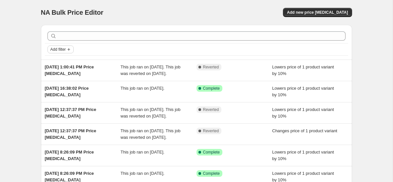 This screenshot has width=393, height=182. What do you see at coordinates (61, 49) in the screenshot?
I see `button: Add filter` at bounding box center [61, 49].